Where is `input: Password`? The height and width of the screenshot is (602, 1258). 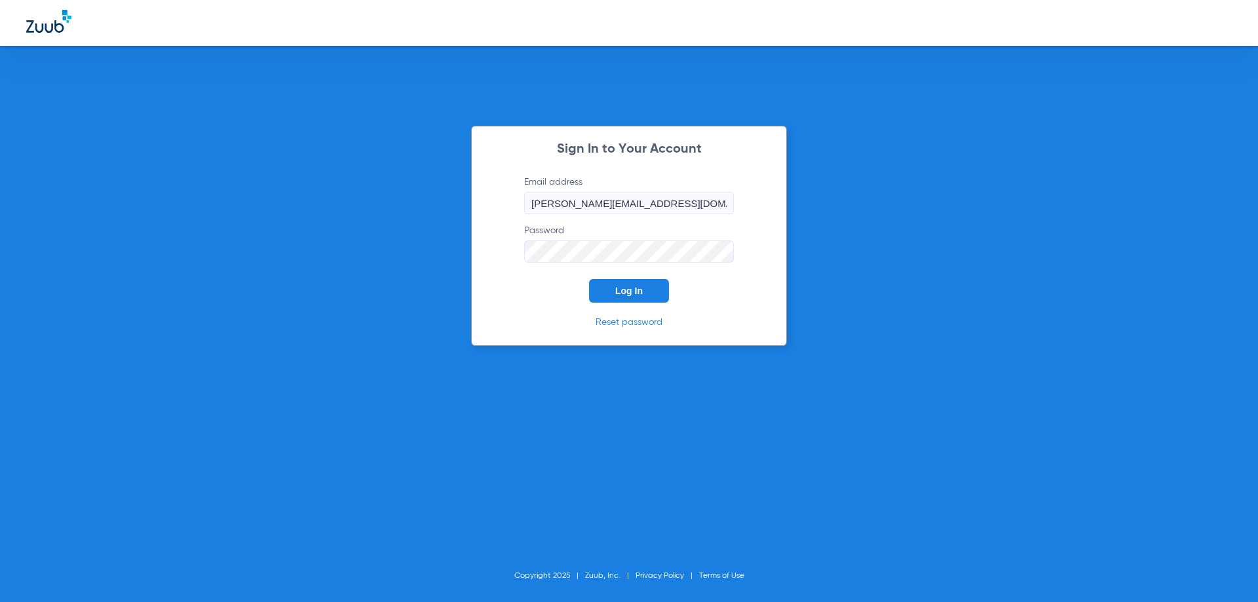
input: Password is located at coordinates (629, 252).